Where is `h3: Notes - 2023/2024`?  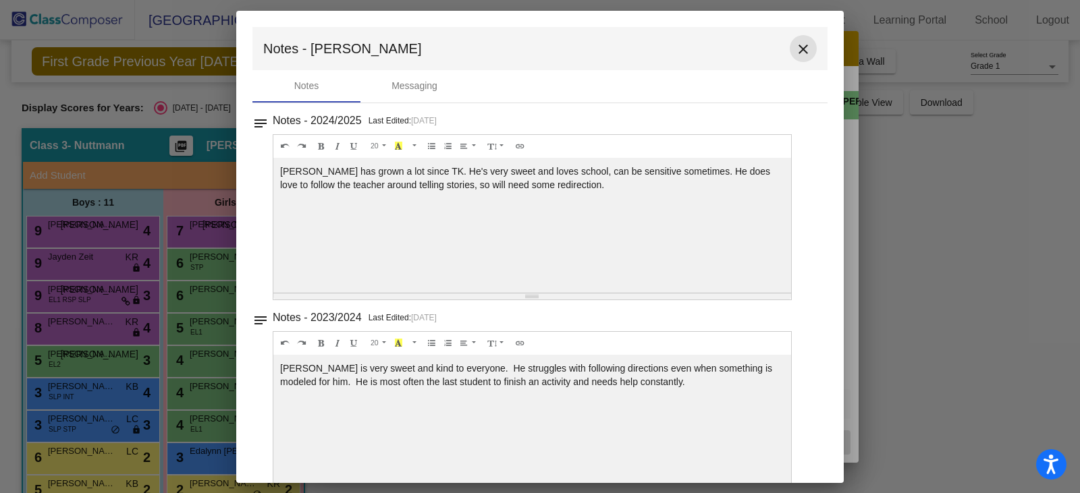
h3: Notes - 2023/2024 is located at coordinates (317, 318).